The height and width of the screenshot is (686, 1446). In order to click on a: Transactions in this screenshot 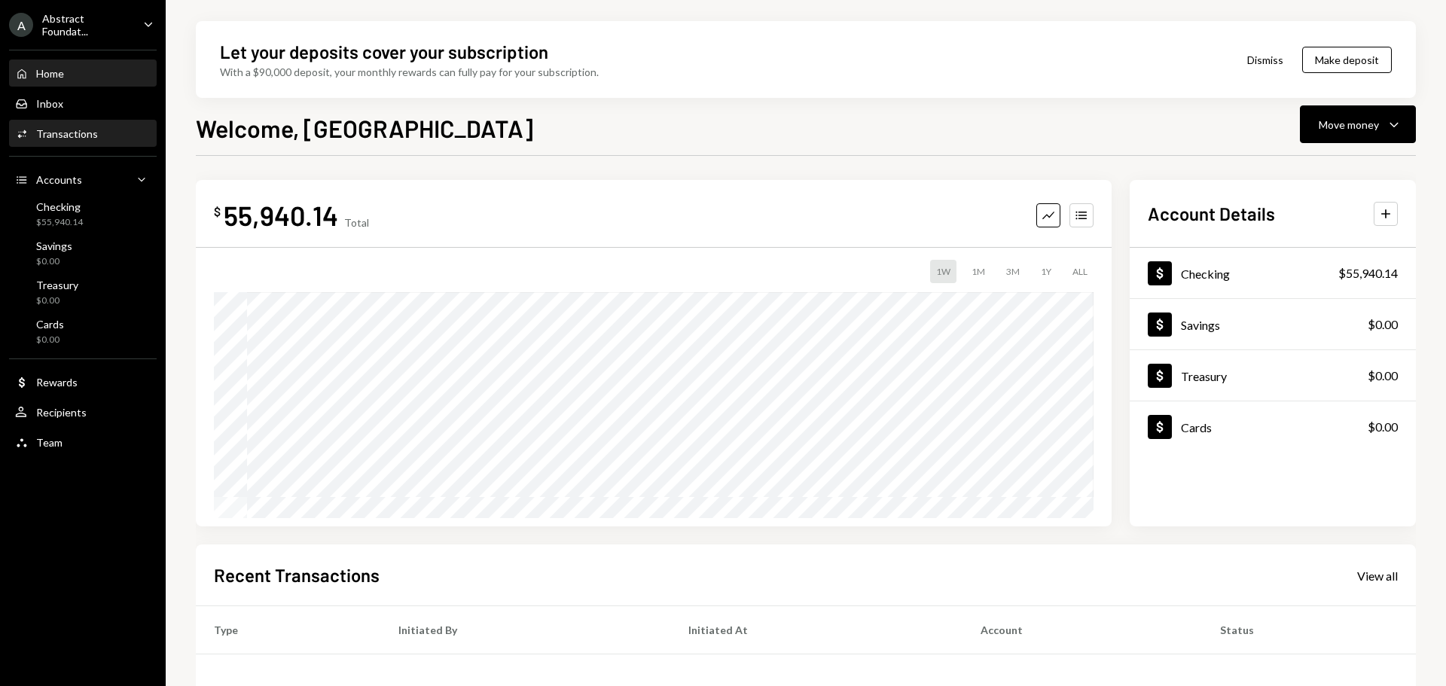, I will do `click(83, 133)`.